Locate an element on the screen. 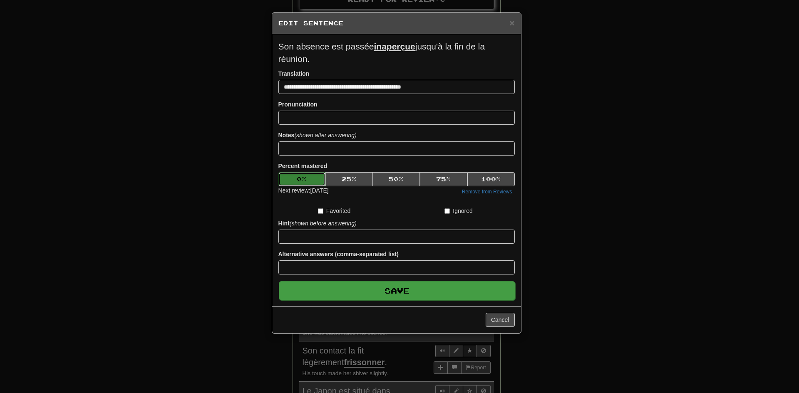  button: 100% is located at coordinates (491, 179).